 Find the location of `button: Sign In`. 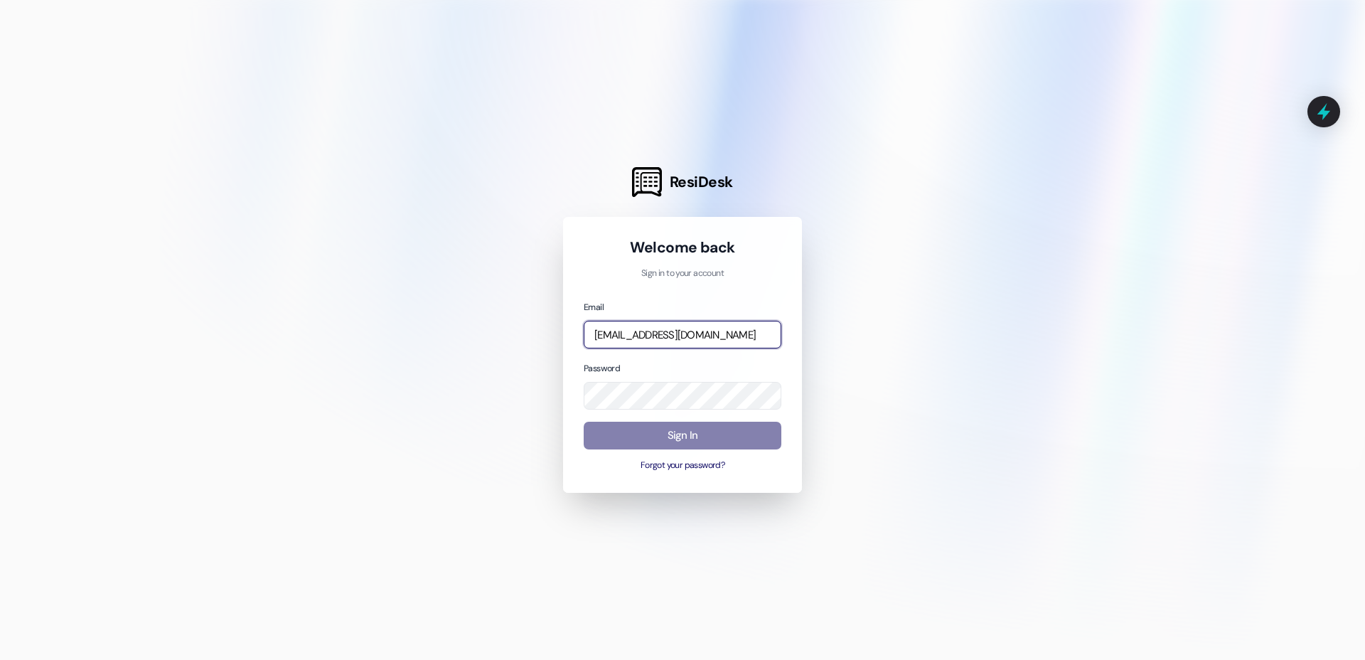

button: Sign In is located at coordinates (683, 435).